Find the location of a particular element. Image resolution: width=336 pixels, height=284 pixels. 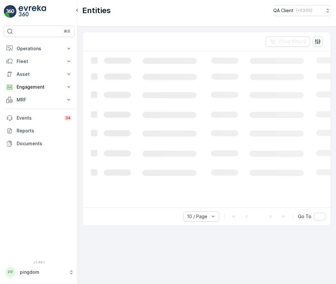

button: Clear Filters is located at coordinates (288, 42).